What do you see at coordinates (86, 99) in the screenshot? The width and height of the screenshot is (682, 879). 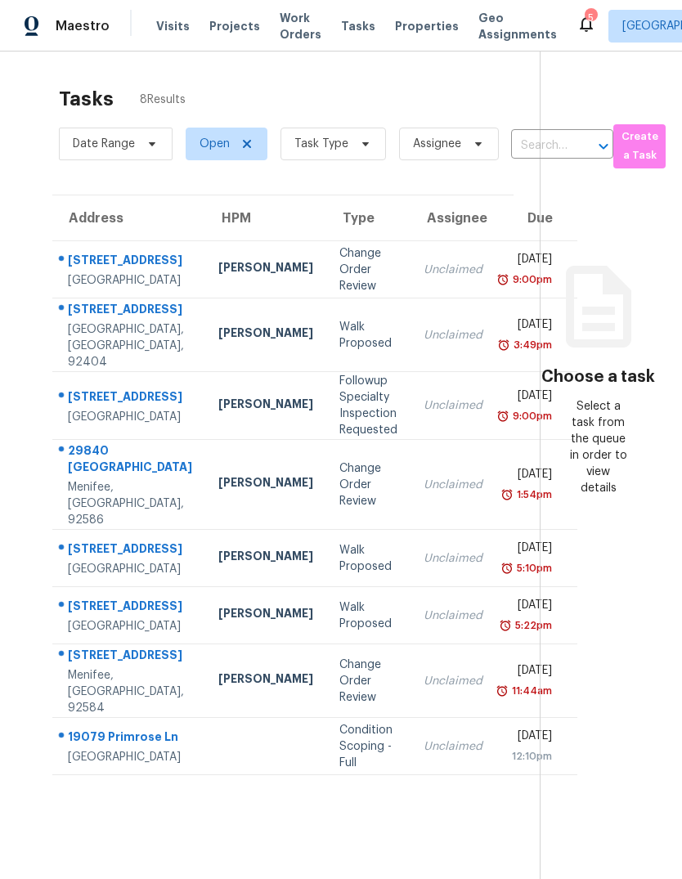 I see `h2: Tasks` at bounding box center [86, 99].